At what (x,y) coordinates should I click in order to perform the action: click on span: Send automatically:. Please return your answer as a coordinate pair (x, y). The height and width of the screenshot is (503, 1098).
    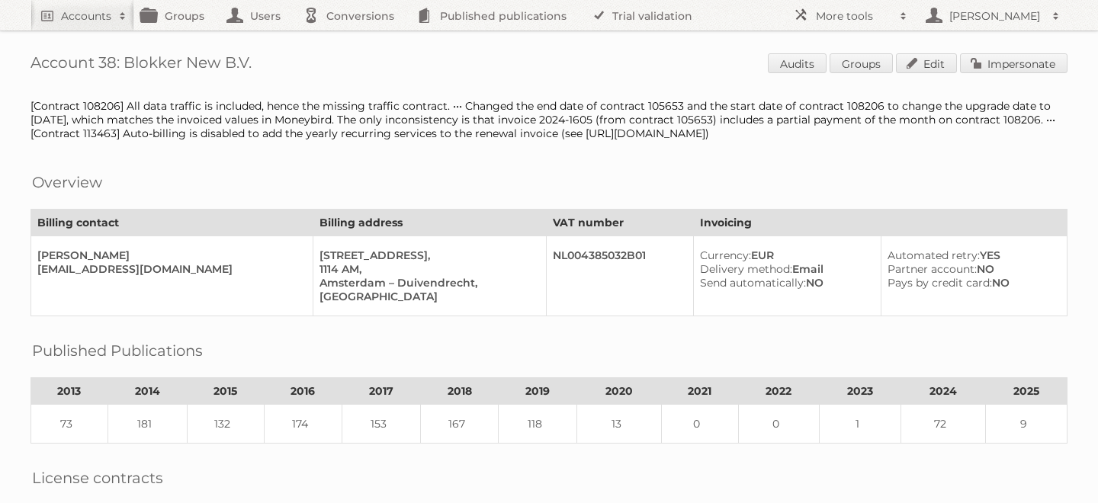
    Looking at the image, I should click on (752, 283).